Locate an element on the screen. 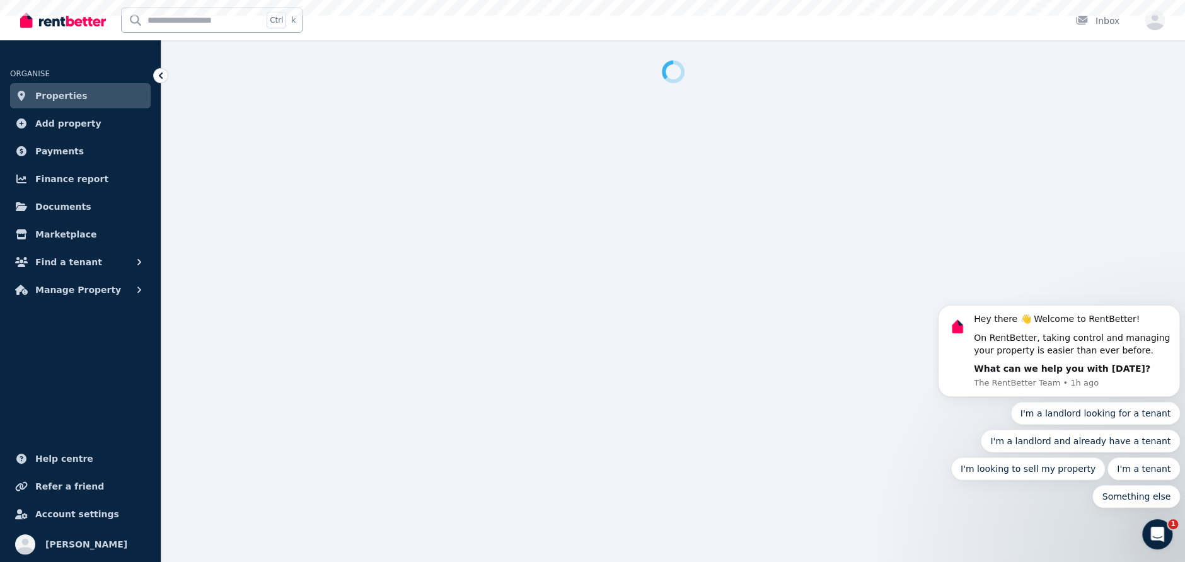  a: Help centre is located at coordinates (80, 459).